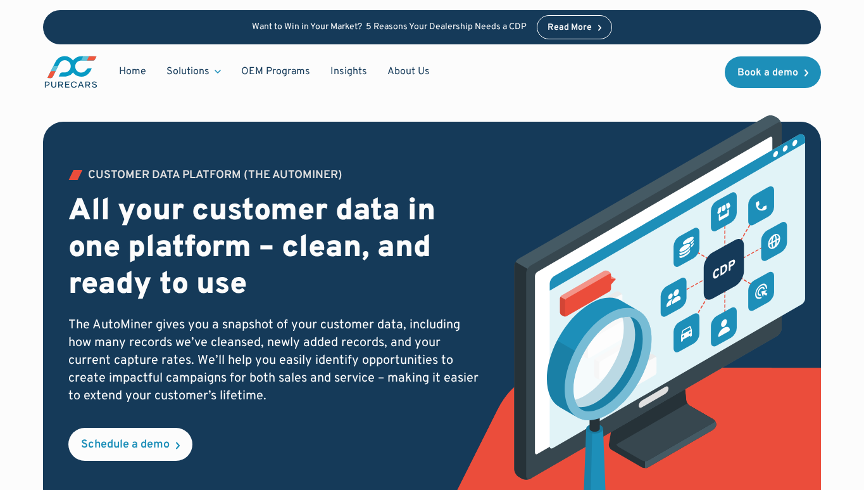 The image size is (864, 490). I want to click on a: About Us, so click(408, 72).